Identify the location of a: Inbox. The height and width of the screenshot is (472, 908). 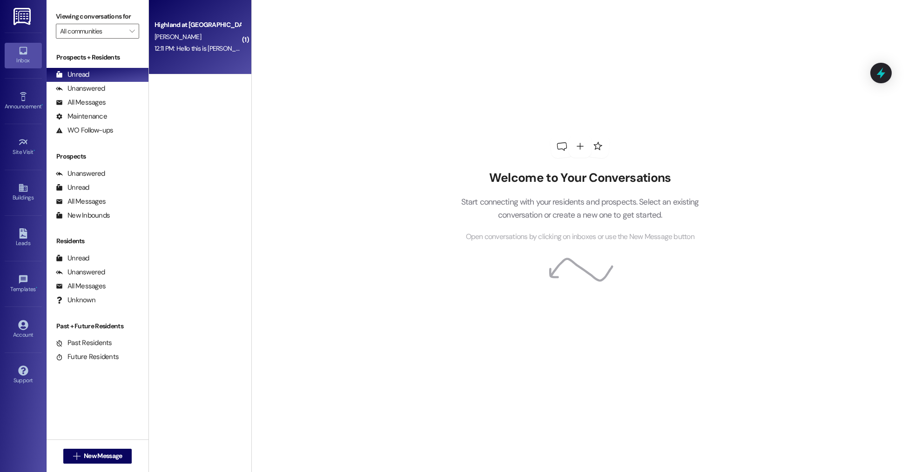
(23, 55).